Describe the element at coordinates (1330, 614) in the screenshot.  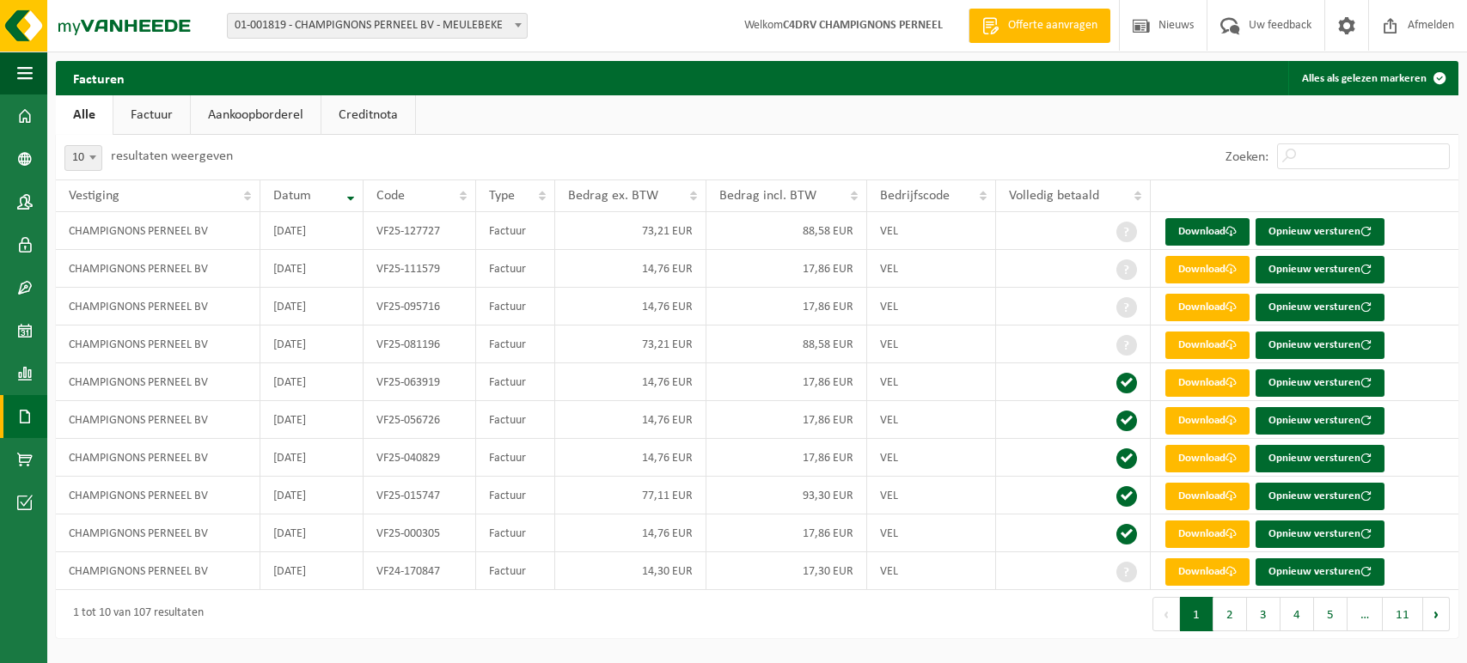
I see `button: 5` at that location.